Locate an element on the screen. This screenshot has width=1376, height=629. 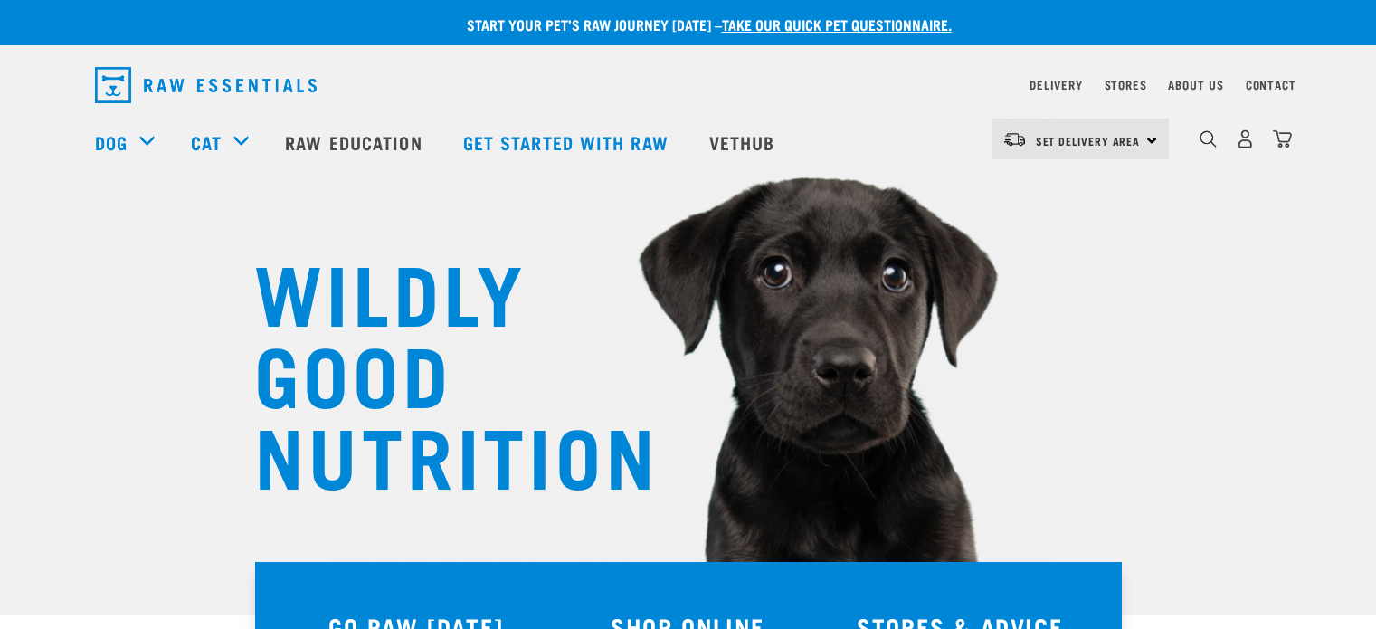
nav: dropdown navigation is located at coordinates (689, 85).